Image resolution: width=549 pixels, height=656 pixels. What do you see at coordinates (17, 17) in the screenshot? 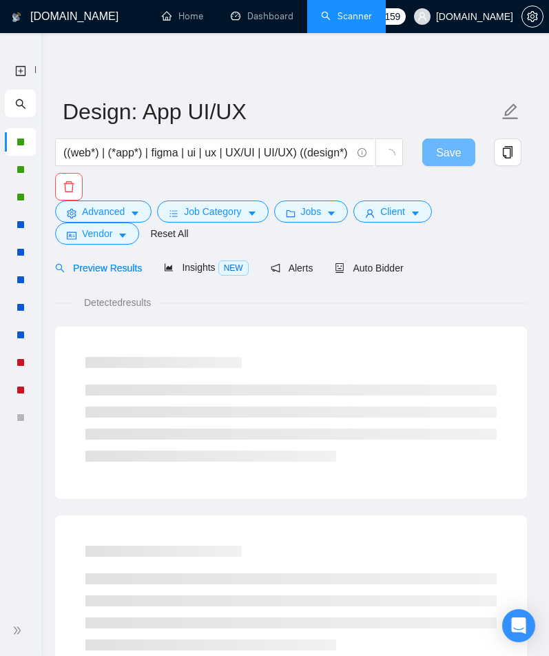
I see `img: logo` at bounding box center [17, 17].